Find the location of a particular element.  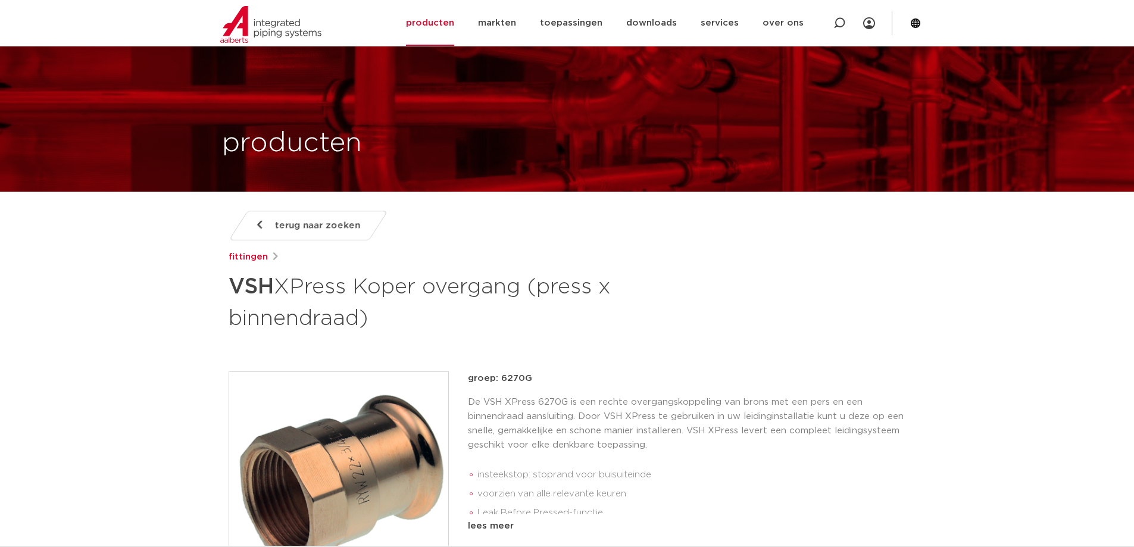

a: terug naar zoeken is located at coordinates (308, 226).